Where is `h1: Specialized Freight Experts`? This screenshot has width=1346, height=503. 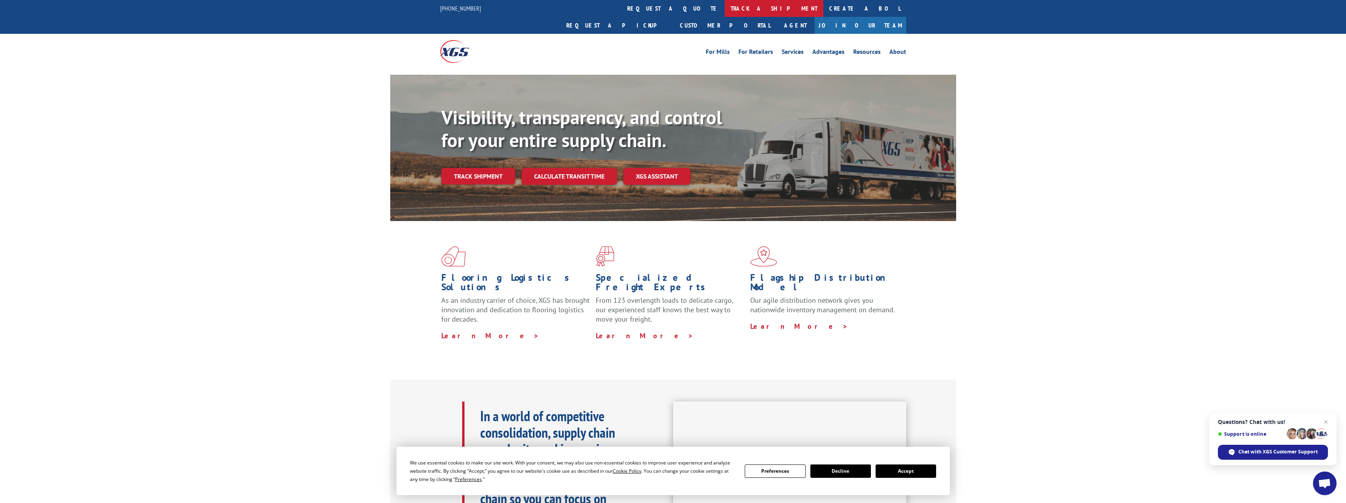 h1: Specialized Freight Experts is located at coordinates (670, 284).